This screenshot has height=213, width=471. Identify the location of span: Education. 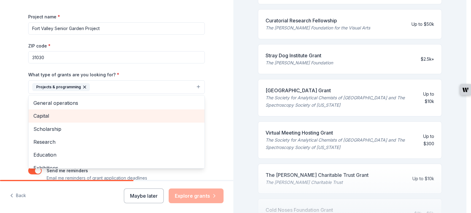
(116, 155).